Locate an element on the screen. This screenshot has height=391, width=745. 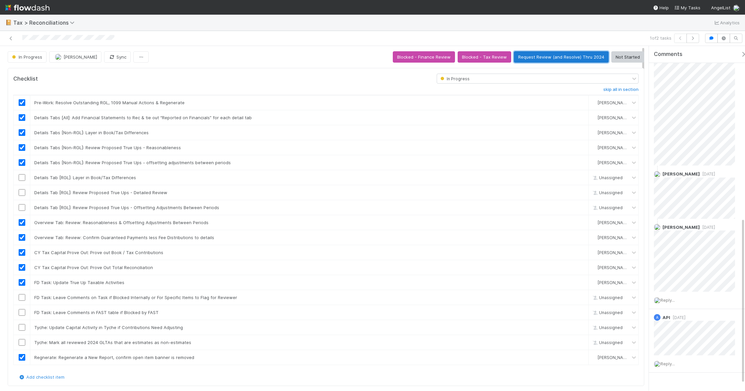
span: My Tasks is located at coordinates (687, 8).